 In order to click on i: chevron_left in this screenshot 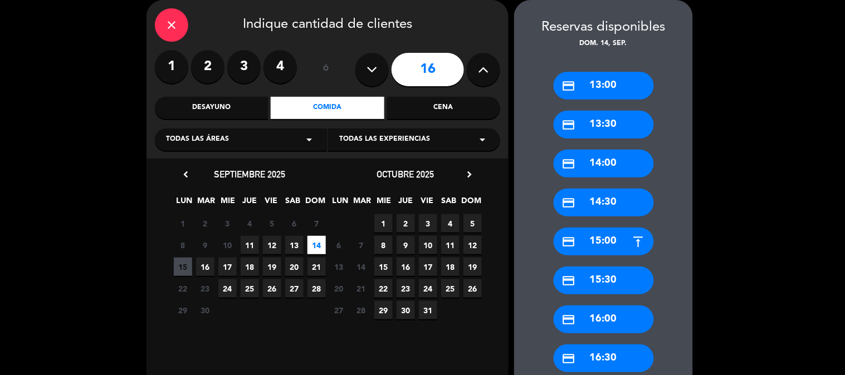, I will do `click(185, 174)`.